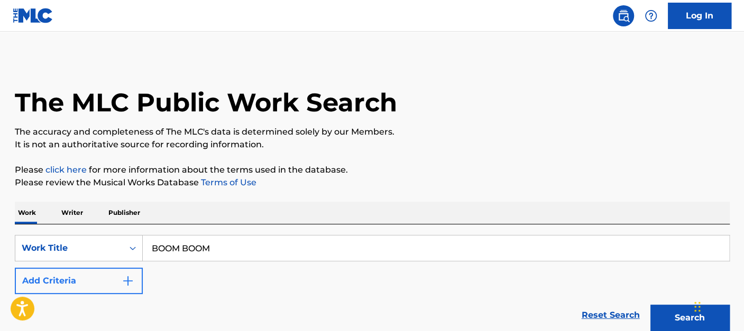 The height and width of the screenshot is (331, 744). I want to click on img: 9d2ae6d4665cec9f34b9.svg, so click(128, 281).